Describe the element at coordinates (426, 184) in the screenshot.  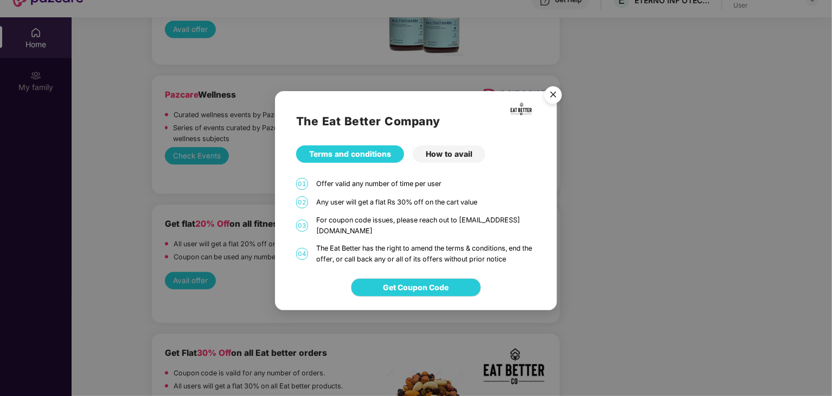
I see `div: Offer valid any number of time per user` at that location.